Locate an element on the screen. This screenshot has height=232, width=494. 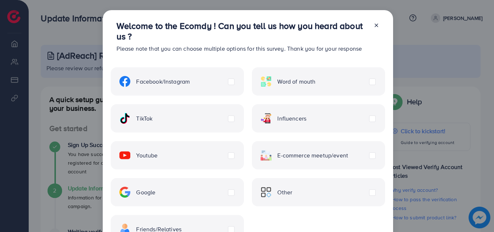
span: Word of mouth is located at coordinates (296, 82).